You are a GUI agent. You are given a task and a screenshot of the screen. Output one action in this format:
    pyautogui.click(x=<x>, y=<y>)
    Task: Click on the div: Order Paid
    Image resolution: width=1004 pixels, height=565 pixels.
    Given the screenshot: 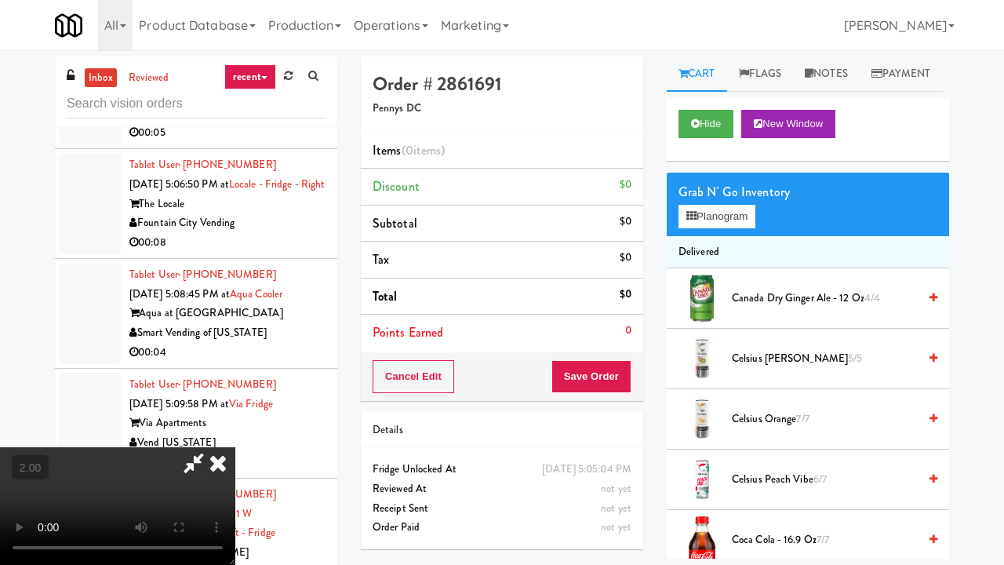 What is the action you would take?
    pyautogui.click(x=502, y=527)
    